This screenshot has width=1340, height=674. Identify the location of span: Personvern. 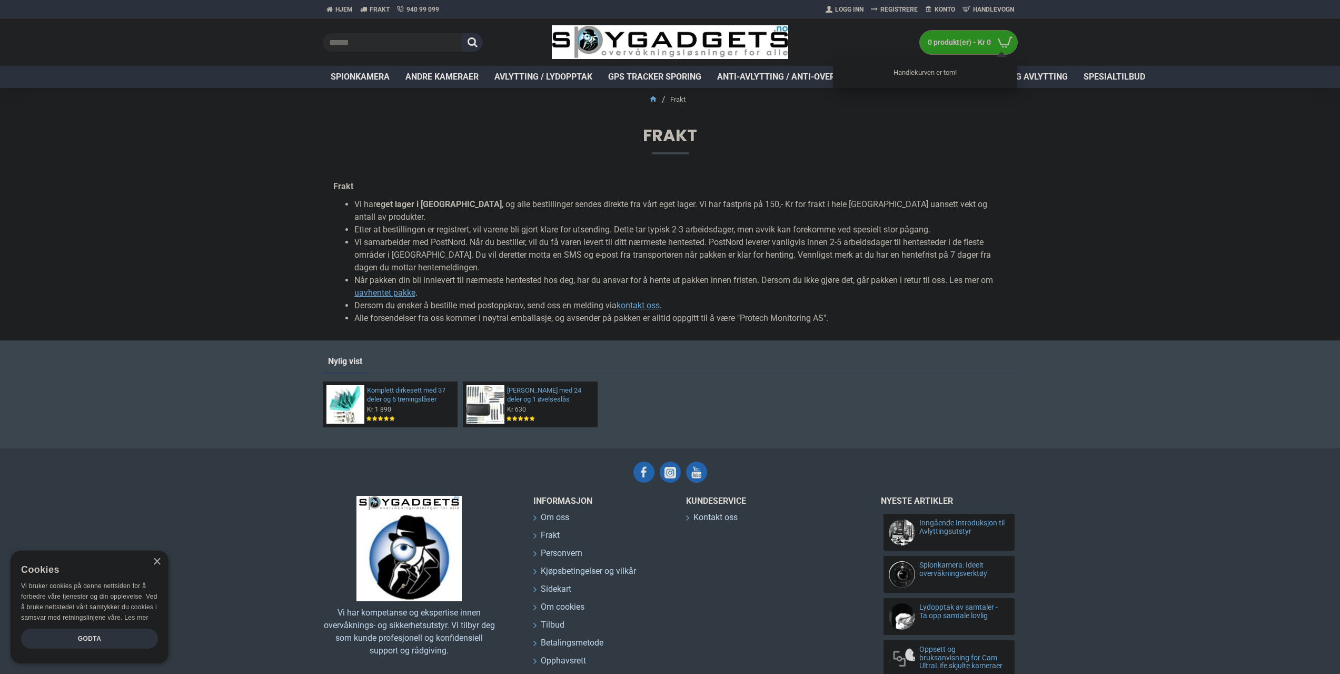
(561, 553).